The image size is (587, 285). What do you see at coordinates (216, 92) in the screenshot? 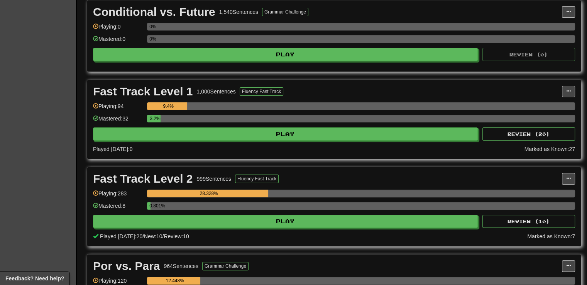
I see `div: 1,000 Sentences` at bounding box center [216, 92].